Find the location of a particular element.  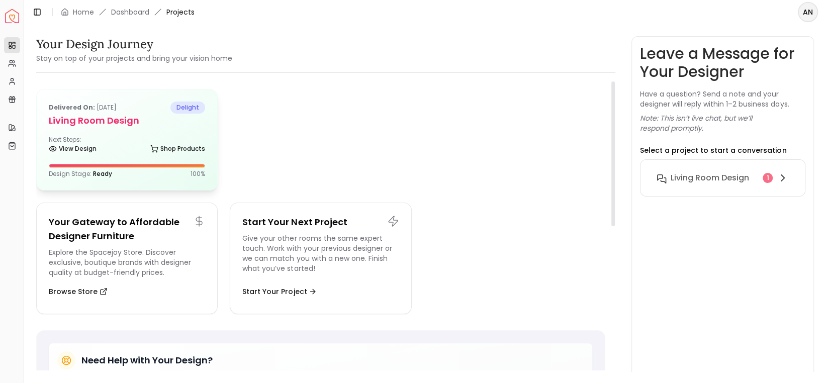

a: Shop Products is located at coordinates (177, 149).